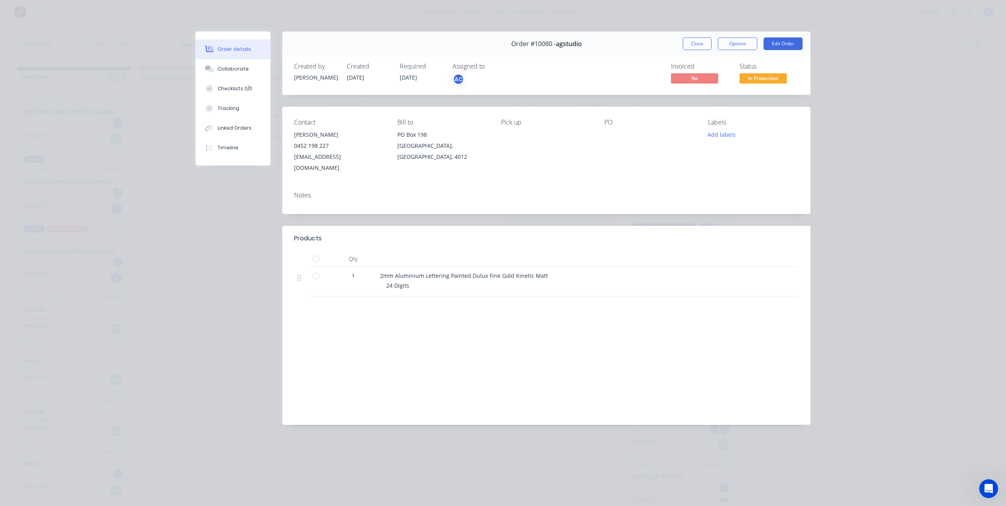  I want to click on div: Contact, so click(339, 122).